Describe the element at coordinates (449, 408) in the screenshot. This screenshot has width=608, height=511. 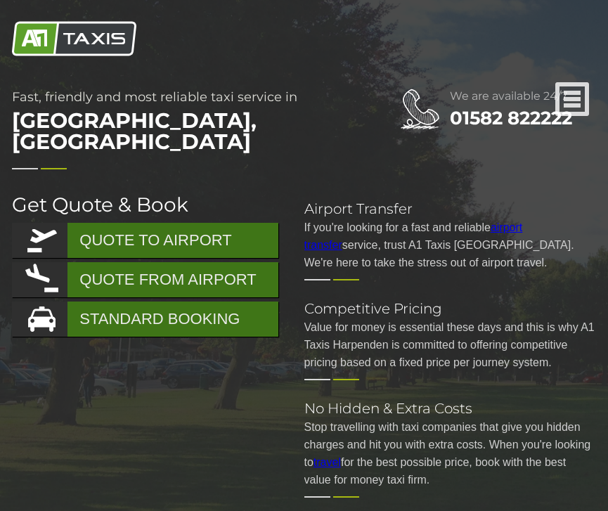
I see `h2: No Hidden & Extra Costs` at that location.